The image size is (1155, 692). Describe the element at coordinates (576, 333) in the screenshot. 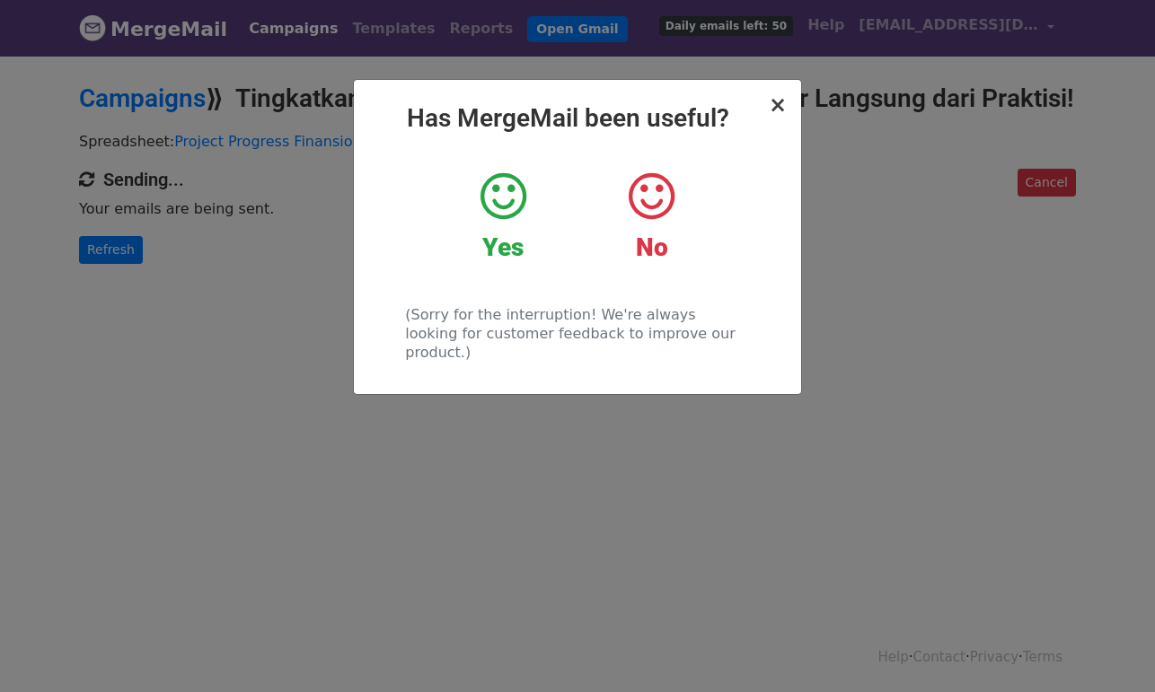

I see `p: (Sorry for the interruption! We're always looking for customer feedback to improve our product.)` at that location.